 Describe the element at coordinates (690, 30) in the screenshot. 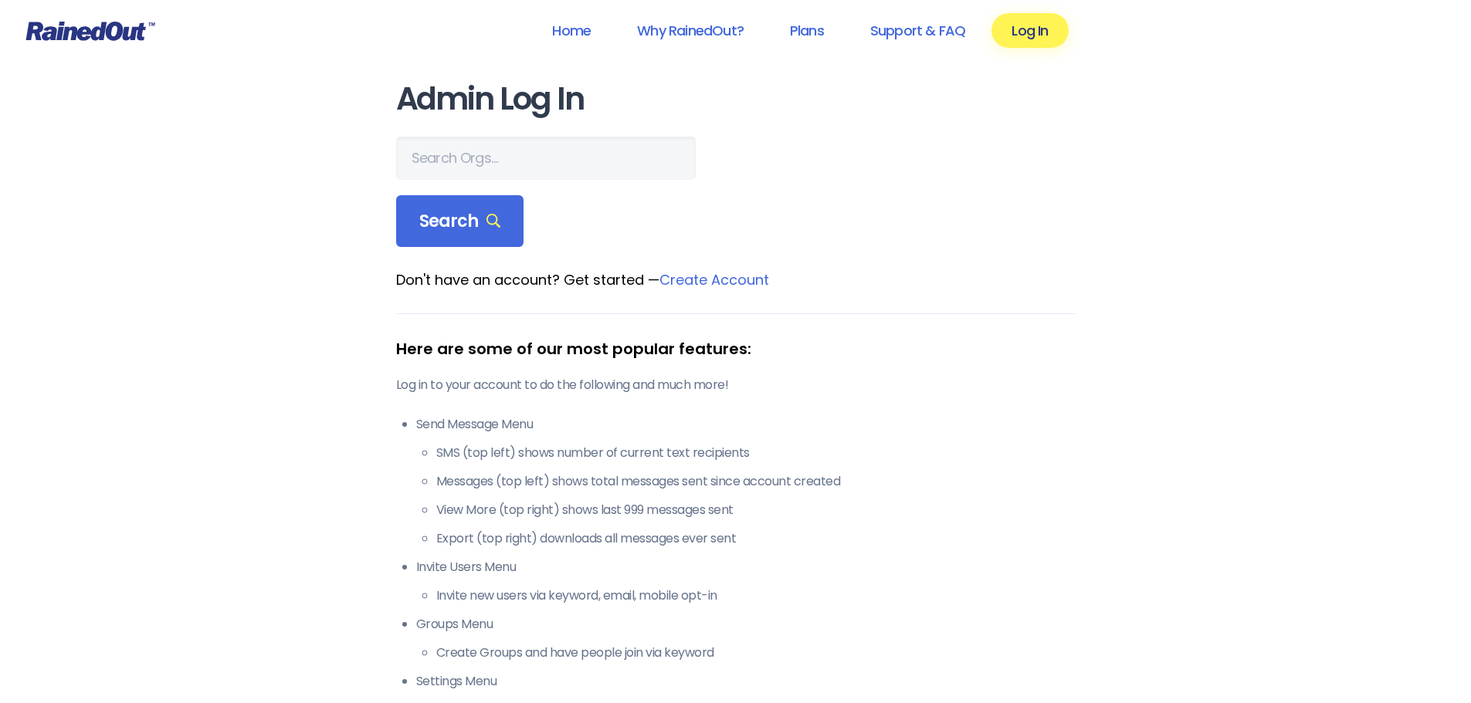

I see `a: Why RainedOut?` at that location.